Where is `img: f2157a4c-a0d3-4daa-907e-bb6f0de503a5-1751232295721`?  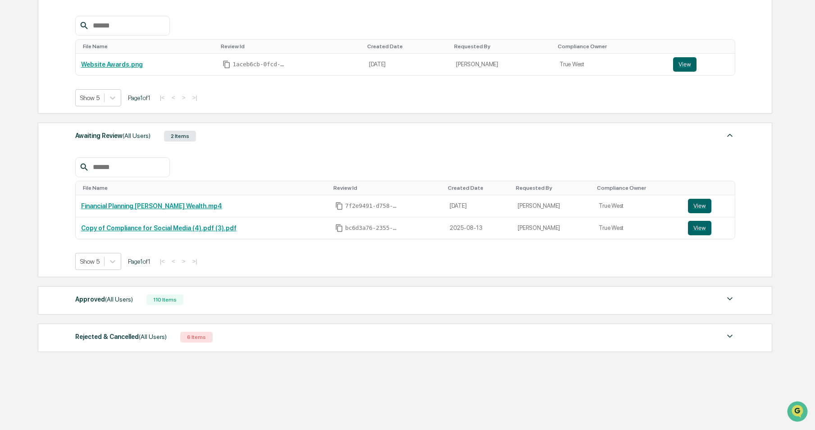 img: f2157a4c-a0d3-4daa-907e-bb6f0de503a5-1751232295721 is located at coordinates (11, 11).